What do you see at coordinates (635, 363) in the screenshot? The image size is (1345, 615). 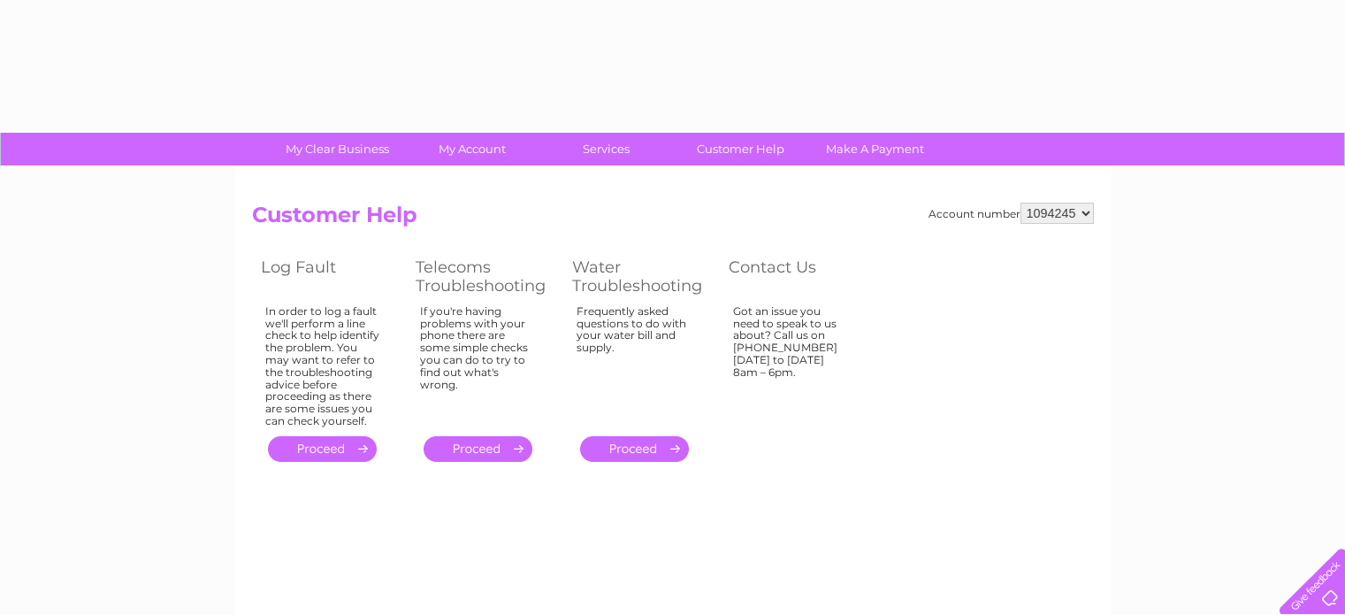 I see `div: Frequently asked questions to do with your water bill and supply.` at bounding box center [635, 363].